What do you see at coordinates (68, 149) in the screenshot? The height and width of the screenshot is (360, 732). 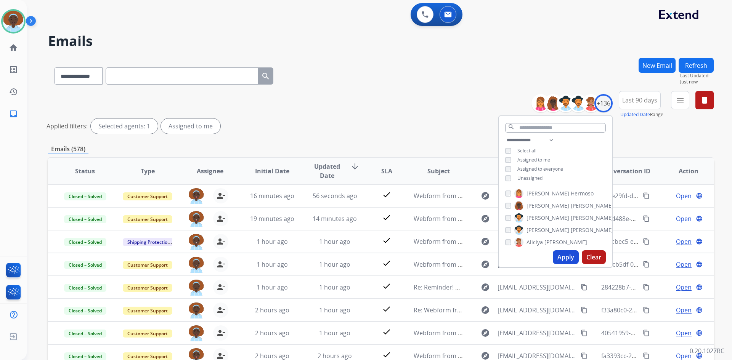 I see `p: Emails (578)` at bounding box center [68, 149].